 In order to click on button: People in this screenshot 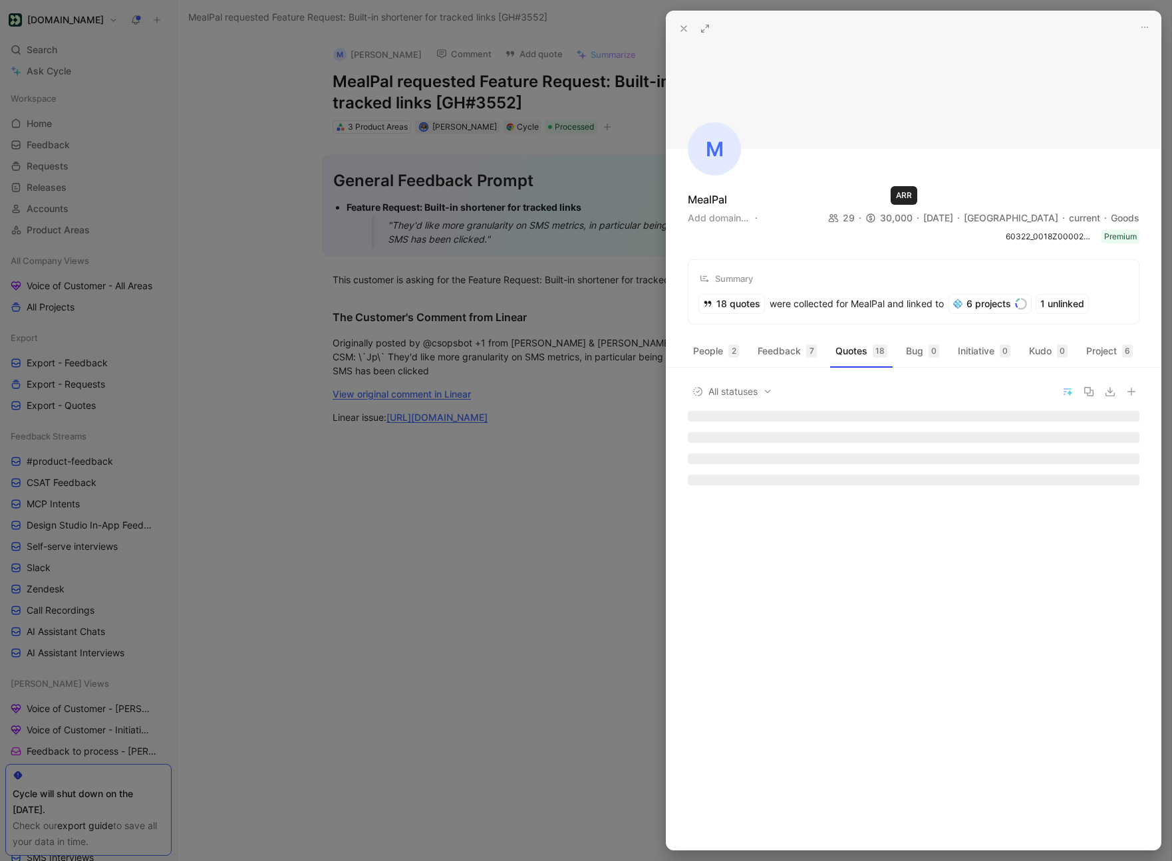, I will do `click(716, 351)`.